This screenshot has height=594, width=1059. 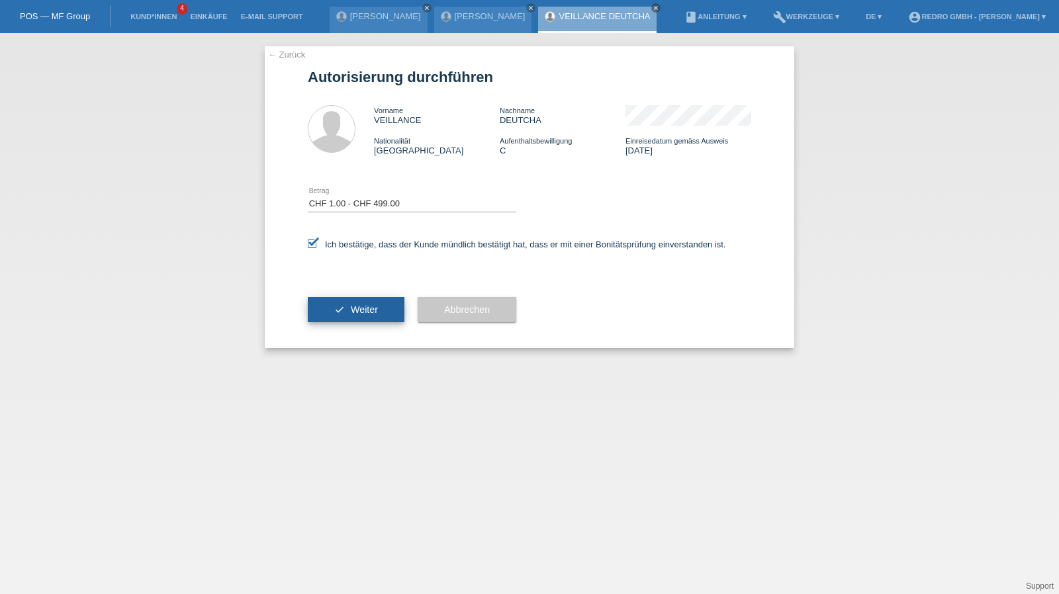 What do you see at coordinates (806, 17) in the screenshot?
I see `a: buildWerkzeuge ▾` at bounding box center [806, 17].